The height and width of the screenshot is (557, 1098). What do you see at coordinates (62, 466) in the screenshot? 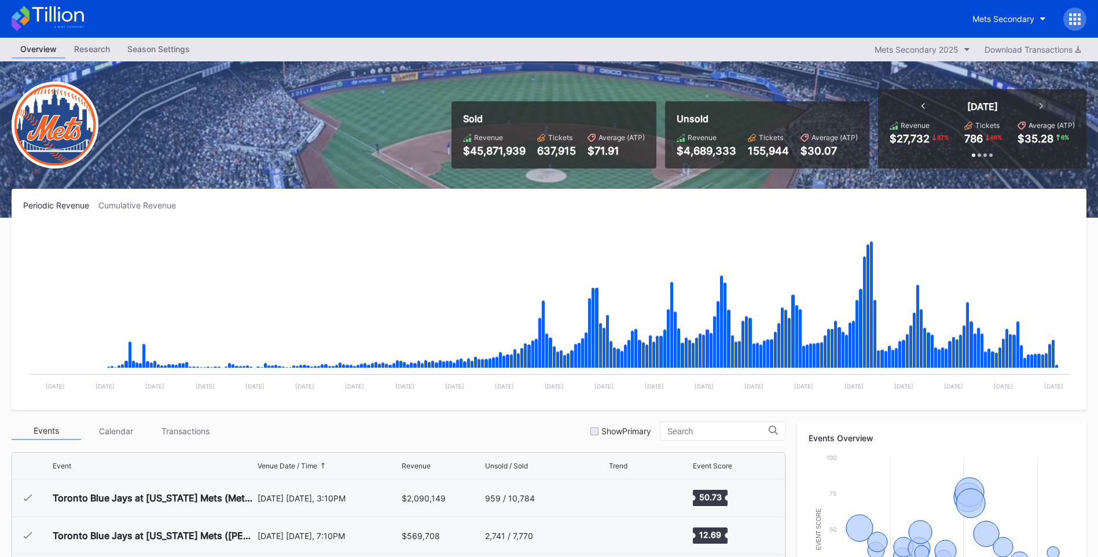
I see `div: Event` at bounding box center [62, 466].